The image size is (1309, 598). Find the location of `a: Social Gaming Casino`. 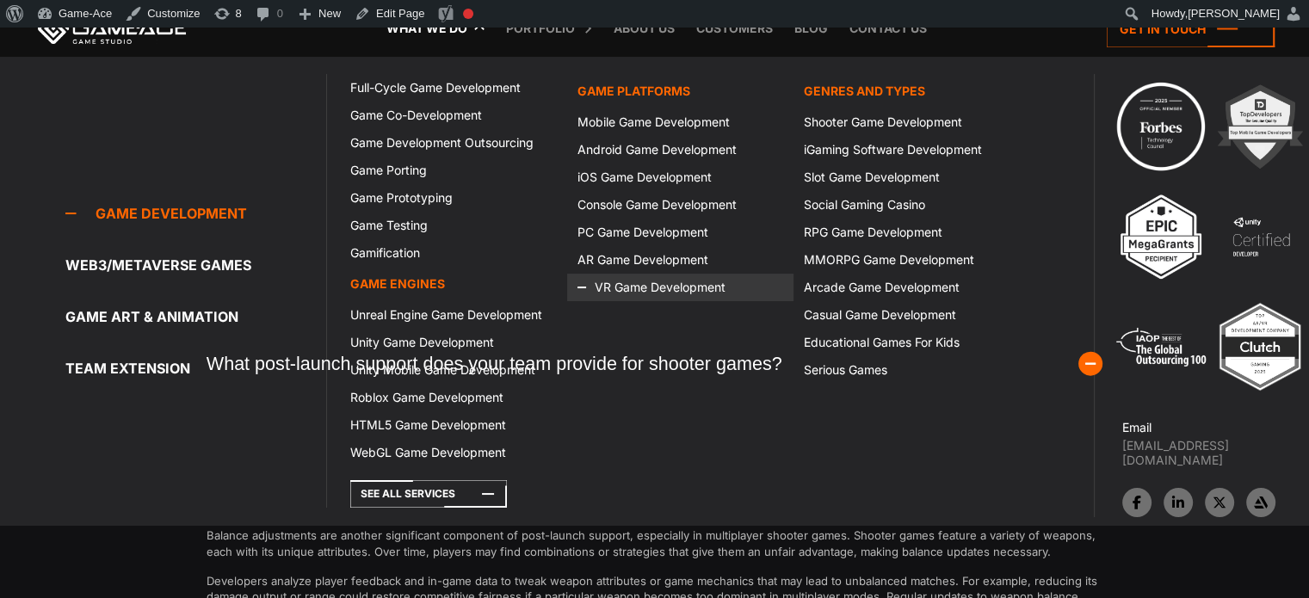

a: Social Gaming Casino is located at coordinates (906, 205).